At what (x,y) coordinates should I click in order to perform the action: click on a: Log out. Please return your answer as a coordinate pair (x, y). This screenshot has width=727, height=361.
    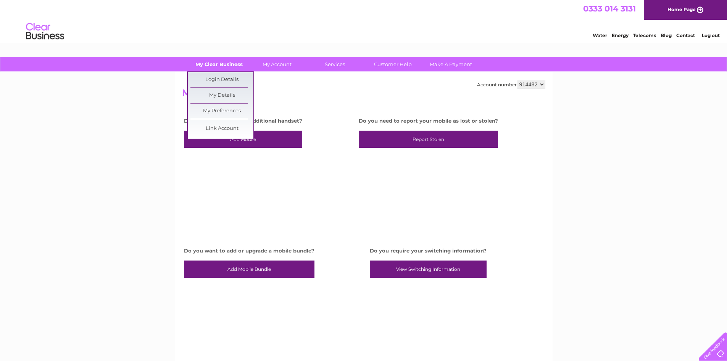
    Looking at the image, I should click on (711, 35).